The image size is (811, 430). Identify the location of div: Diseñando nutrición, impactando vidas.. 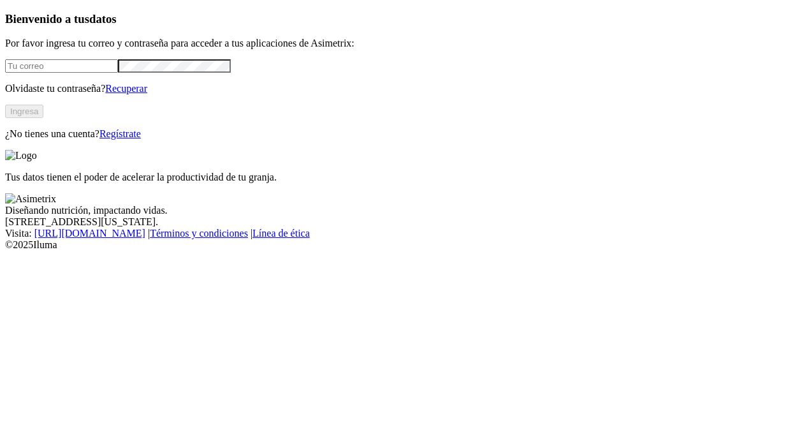
(405, 210).